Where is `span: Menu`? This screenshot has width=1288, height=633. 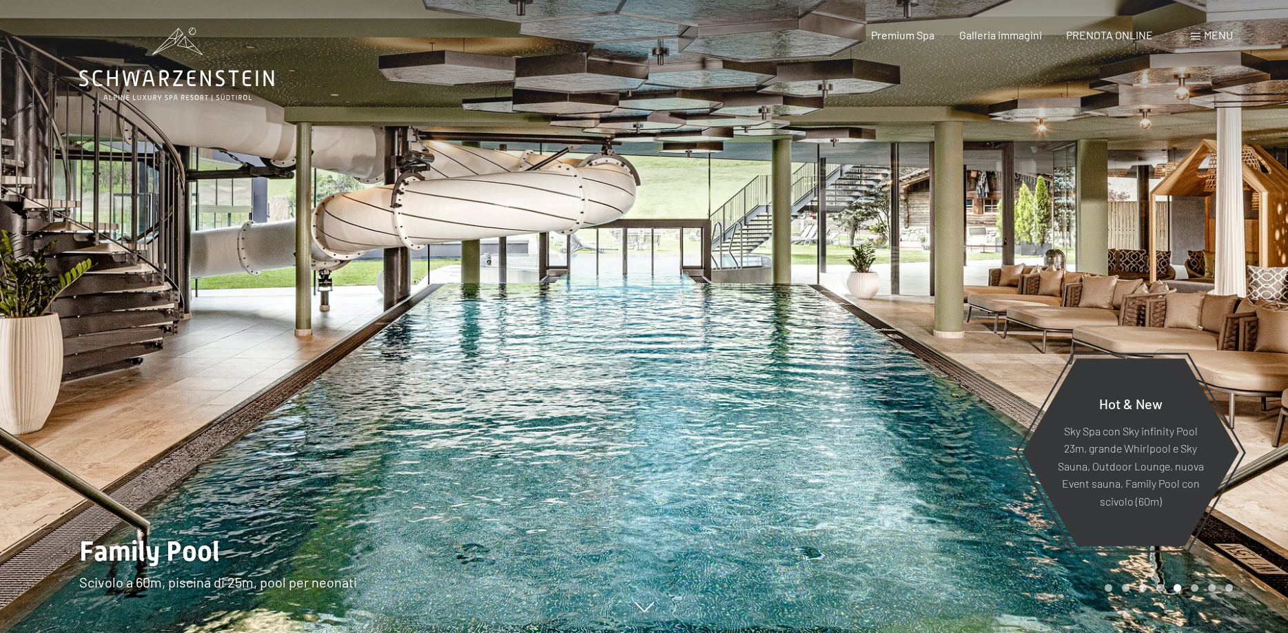 span: Menu is located at coordinates (1219, 34).